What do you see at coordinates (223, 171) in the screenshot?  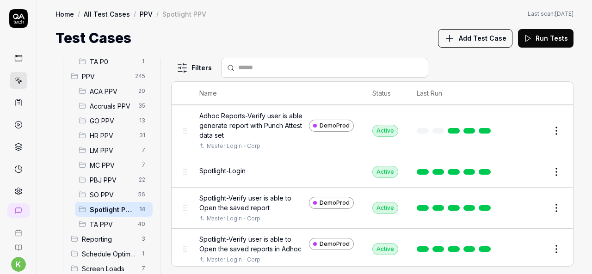 I see `span: Spotlight-Login` at bounding box center [223, 171].